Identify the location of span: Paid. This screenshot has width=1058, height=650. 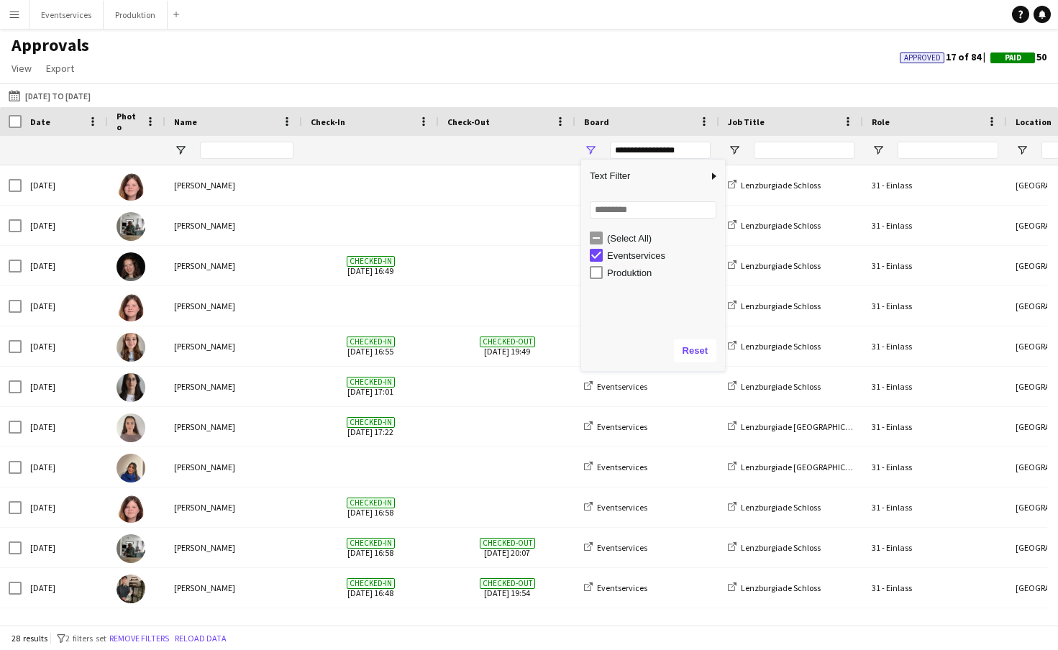
(1013, 58).